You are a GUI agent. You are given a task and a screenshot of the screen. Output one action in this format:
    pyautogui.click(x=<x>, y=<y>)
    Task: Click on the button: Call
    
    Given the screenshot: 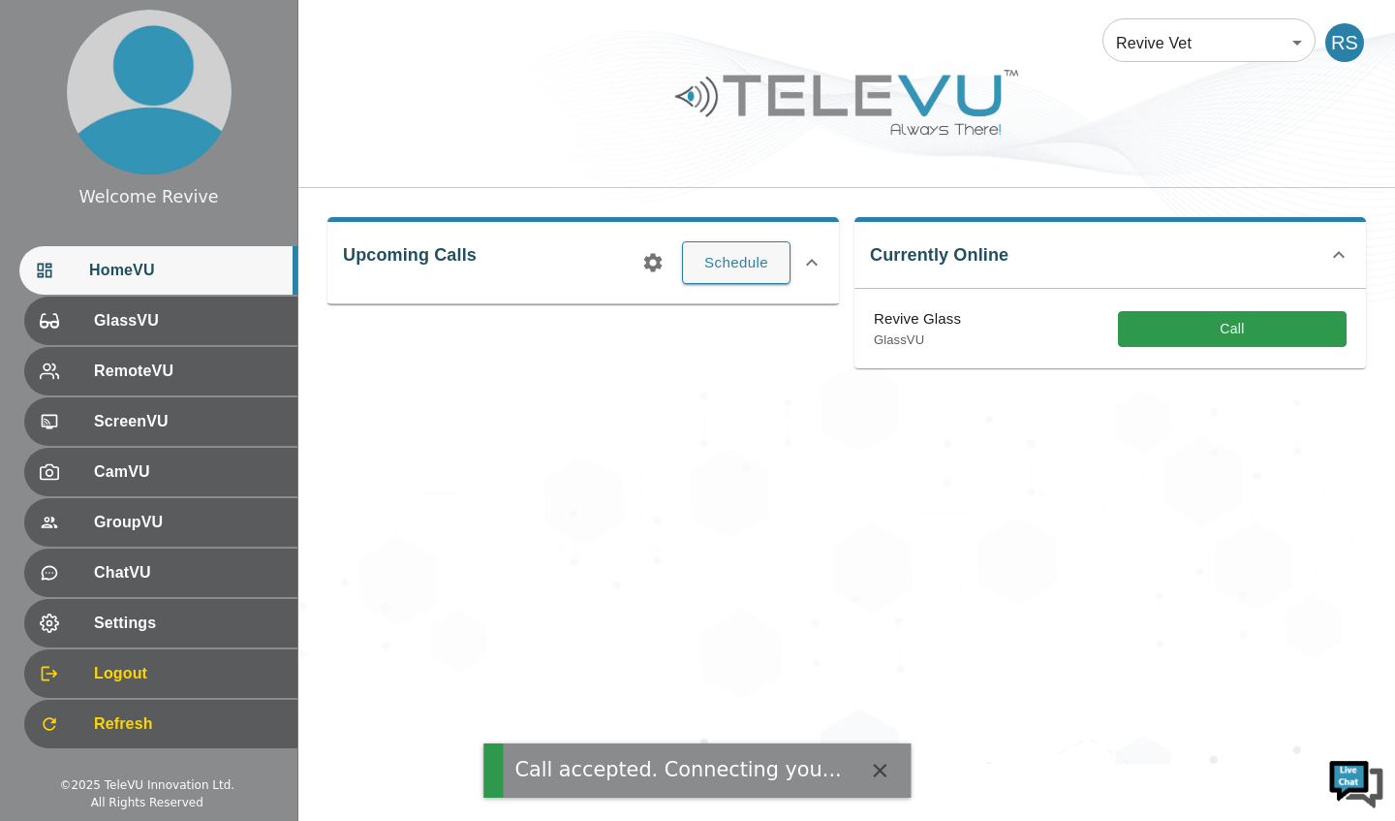 What is the action you would take?
    pyautogui.click(x=1232, y=328)
    